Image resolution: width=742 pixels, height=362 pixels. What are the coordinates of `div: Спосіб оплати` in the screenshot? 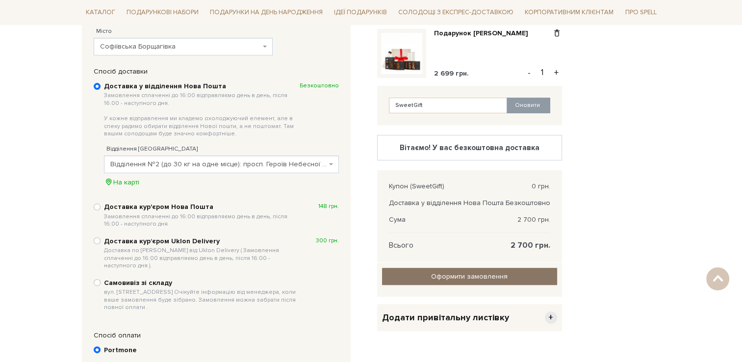 It's located at (216, 336).